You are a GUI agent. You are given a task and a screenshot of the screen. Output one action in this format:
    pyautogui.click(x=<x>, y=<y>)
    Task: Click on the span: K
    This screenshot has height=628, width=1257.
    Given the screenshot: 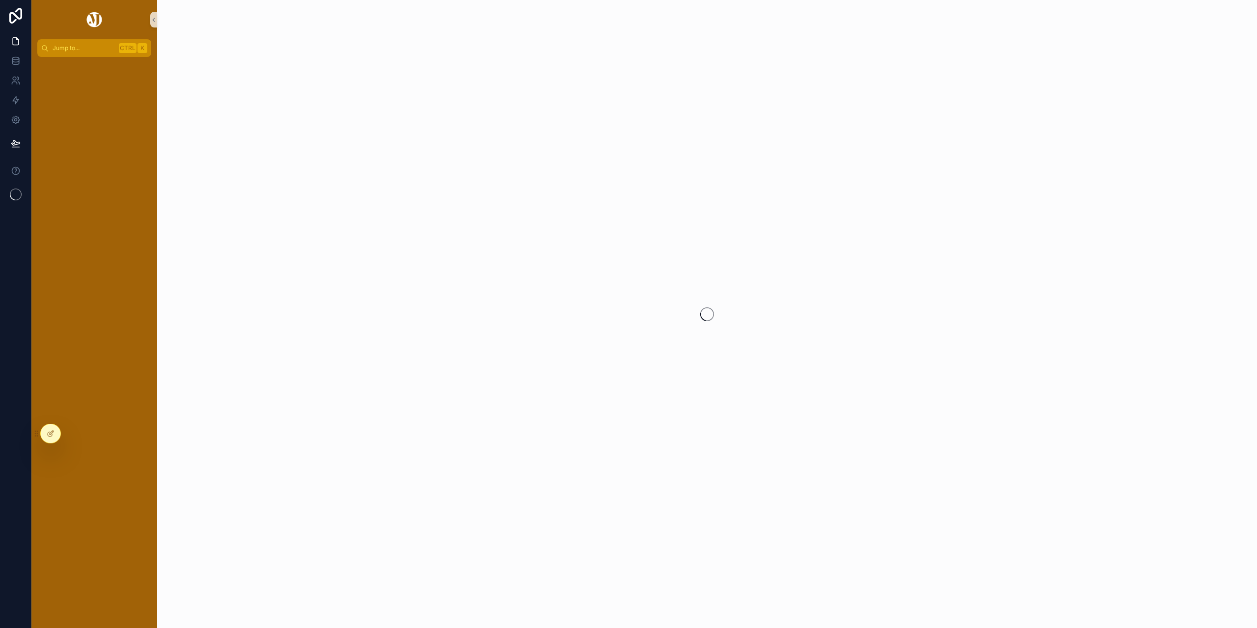 What is the action you would take?
    pyautogui.click(x=142, y=48)
    